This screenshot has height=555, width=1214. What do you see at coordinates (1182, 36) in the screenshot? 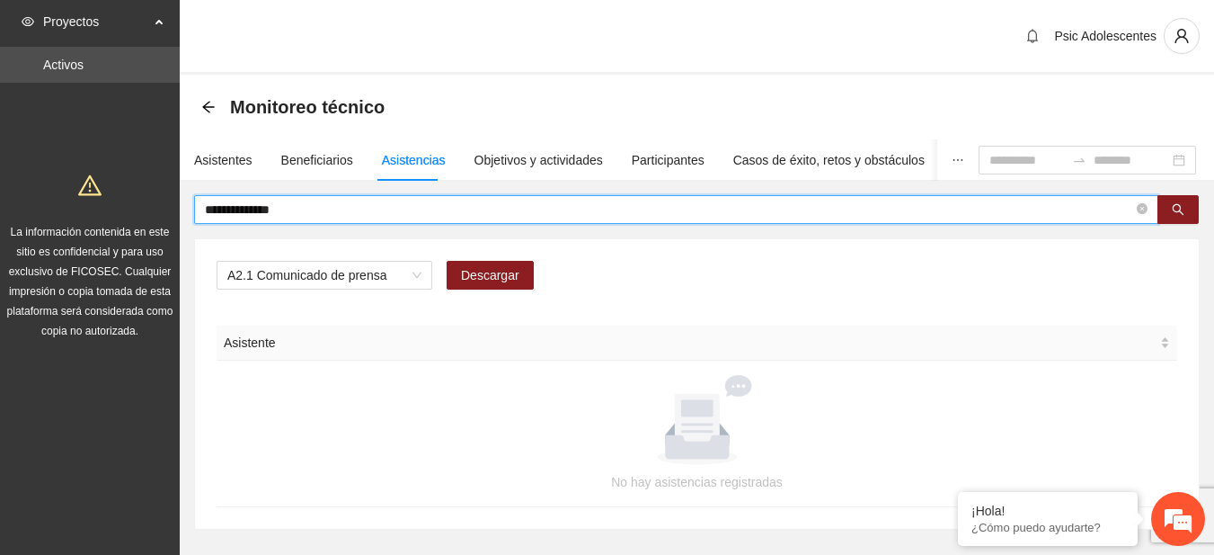
I see `button: user` at bounding box center [1182, 36].